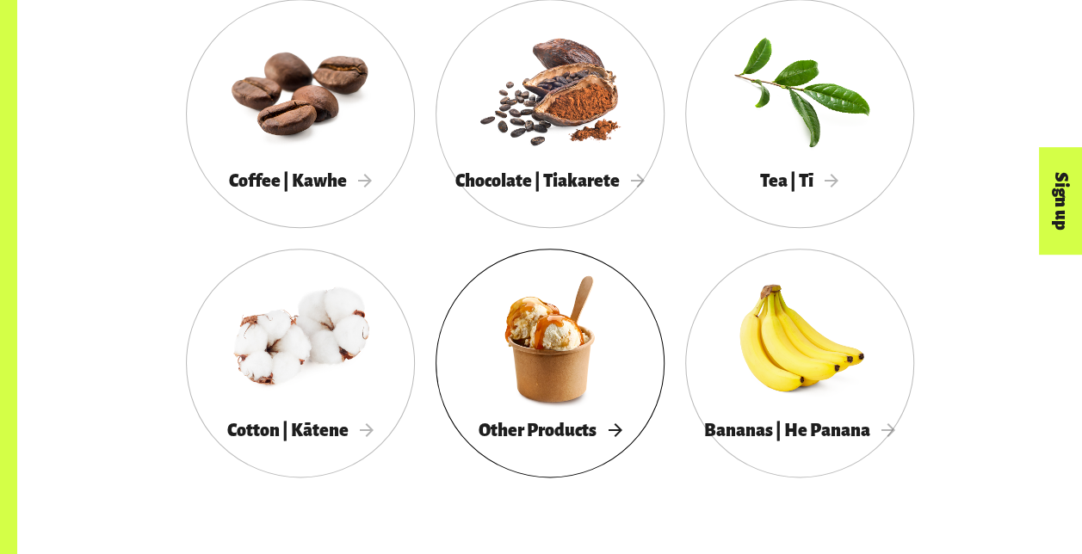  Describe the element at coordinates (799, 363) in the screenshot. I see `a: Bananas | He Panana` at that location.